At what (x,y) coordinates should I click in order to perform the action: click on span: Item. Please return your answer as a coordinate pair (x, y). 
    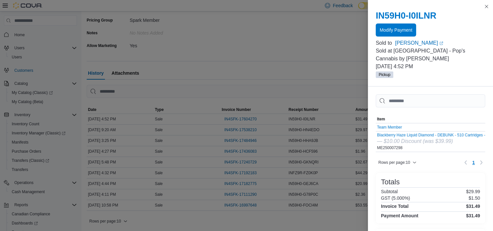
    Looking at the image, I should click on (381, 119).